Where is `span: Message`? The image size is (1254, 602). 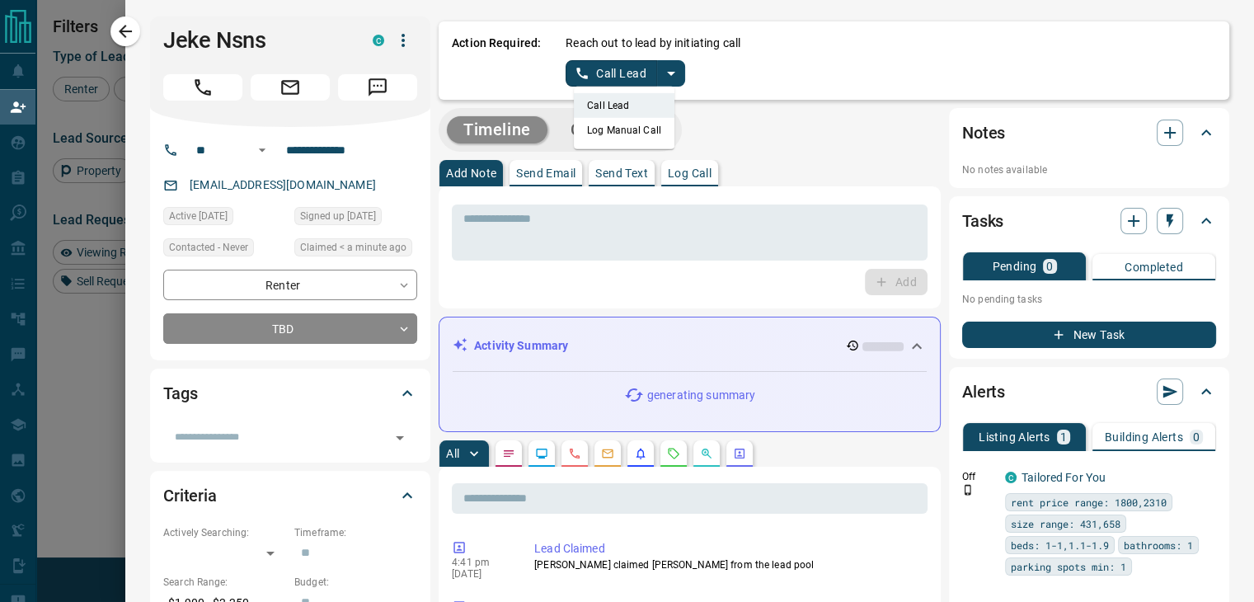
span: Message is located at coordinates (377, 87).